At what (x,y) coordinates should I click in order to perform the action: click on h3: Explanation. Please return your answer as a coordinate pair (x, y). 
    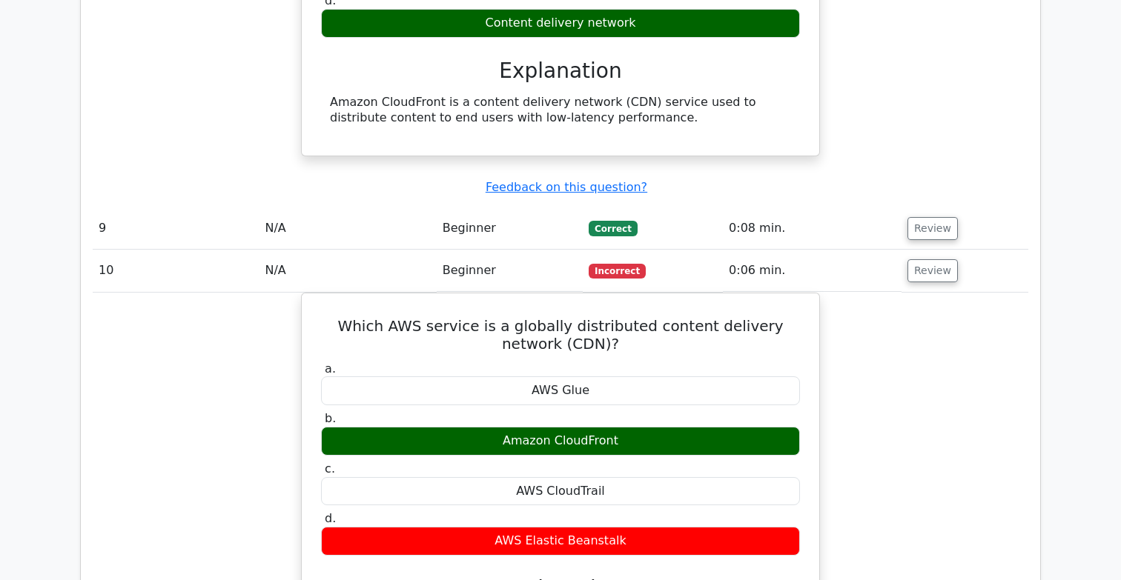
    Looking at the image, I should click on (560, 71).